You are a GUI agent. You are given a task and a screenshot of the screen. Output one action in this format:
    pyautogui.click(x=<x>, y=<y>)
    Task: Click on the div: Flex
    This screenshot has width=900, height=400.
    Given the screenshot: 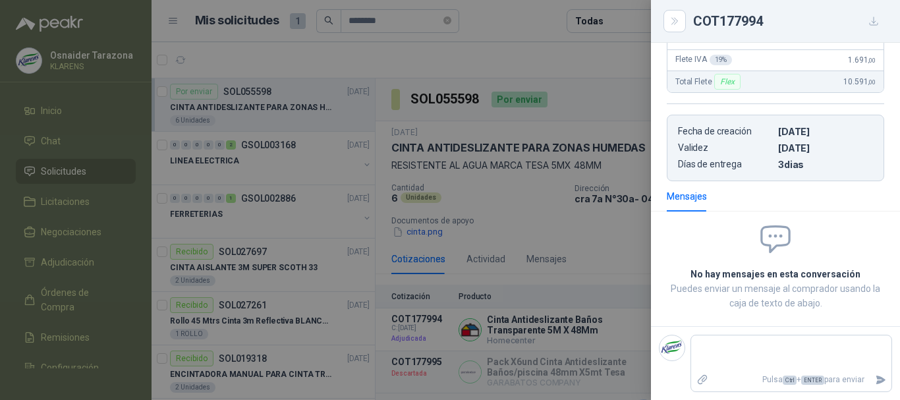 What is the action you would take?
    pyautogui.click(x=727, y=82)
    